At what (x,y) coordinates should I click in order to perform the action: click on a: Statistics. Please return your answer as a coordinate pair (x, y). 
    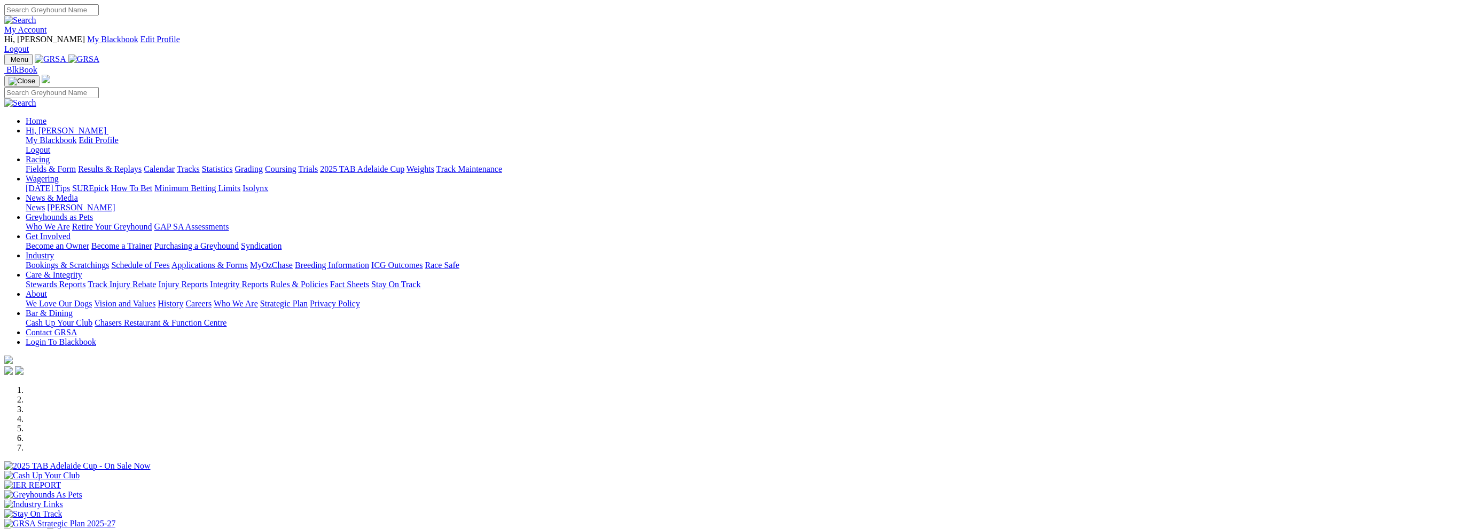
    Looking at the image, I should click on (217, 169).